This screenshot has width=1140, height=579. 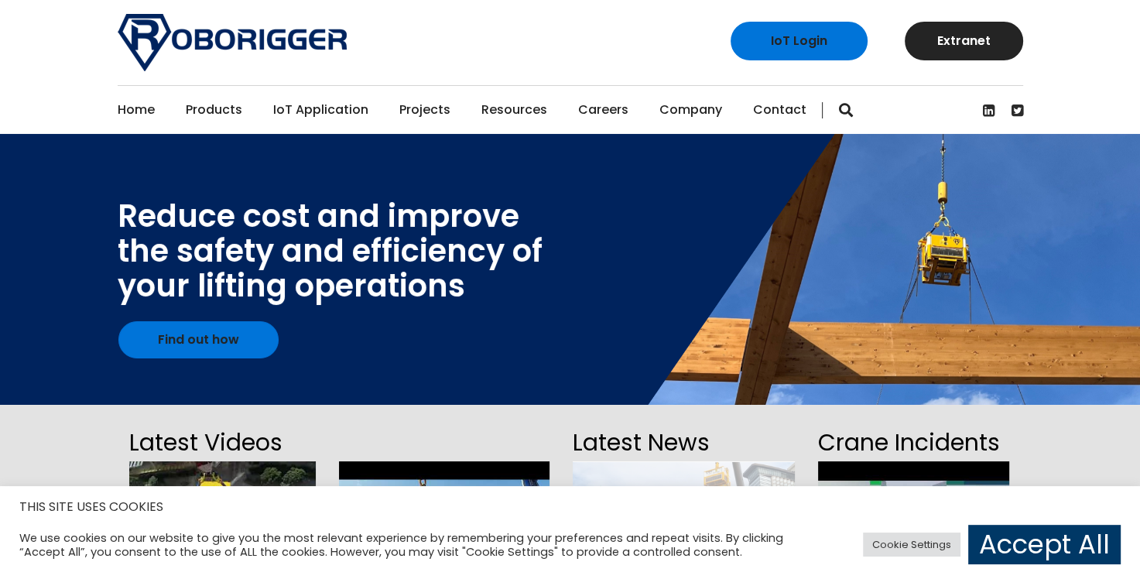 What do you see at coordinates (690, 110) in the screenshot?
I see `a: Company` at bounding box center [690, 110].